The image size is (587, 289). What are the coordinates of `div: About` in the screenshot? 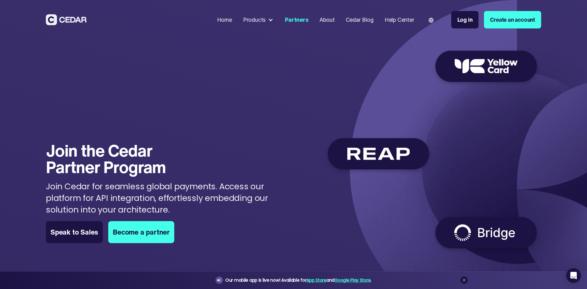 It's located at (327, 20).